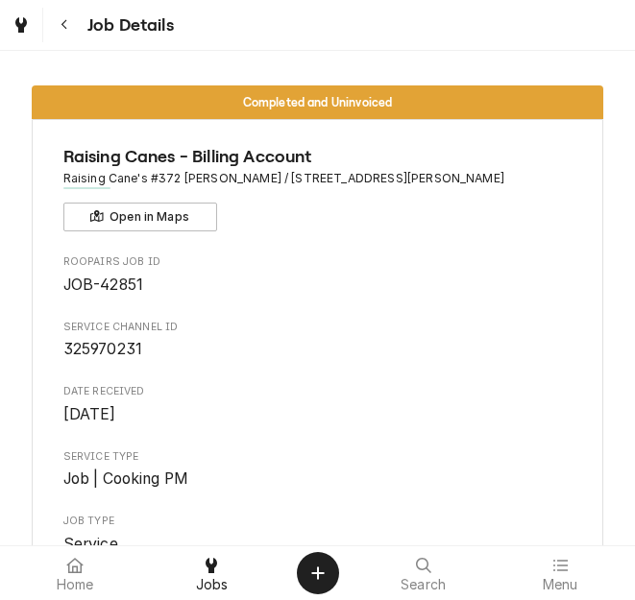  What do you see at coordinates (560, 574) in the screenshot?
I see `a: Menu` at bounding box center [560, 574].